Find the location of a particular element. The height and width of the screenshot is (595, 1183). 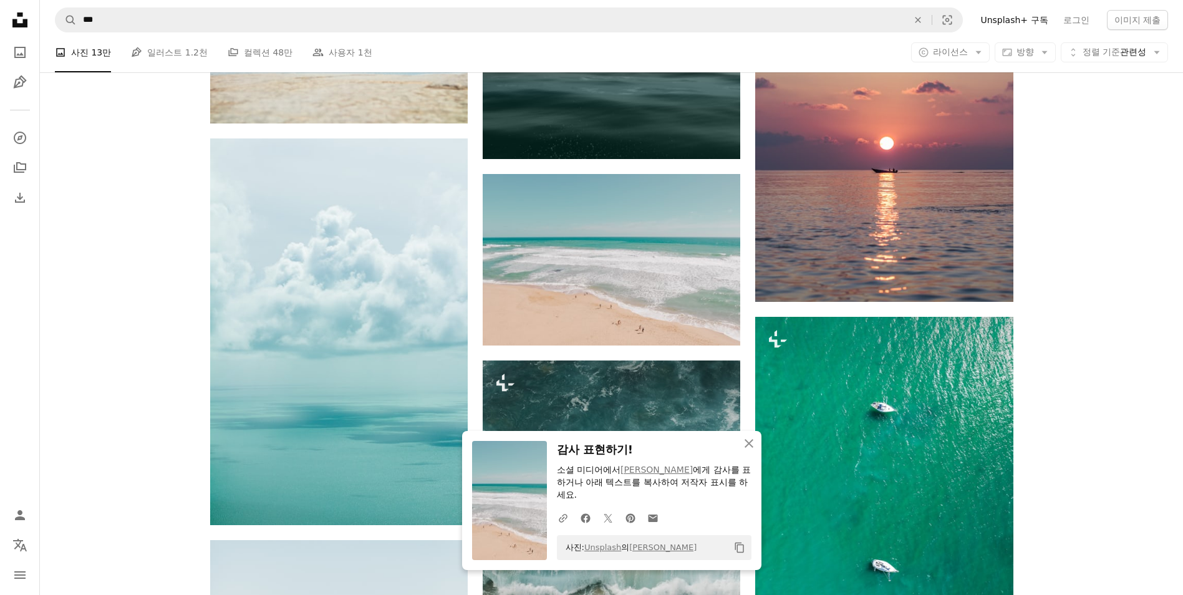

button: Unsplash 검색 is located at coordinates (66, 20).